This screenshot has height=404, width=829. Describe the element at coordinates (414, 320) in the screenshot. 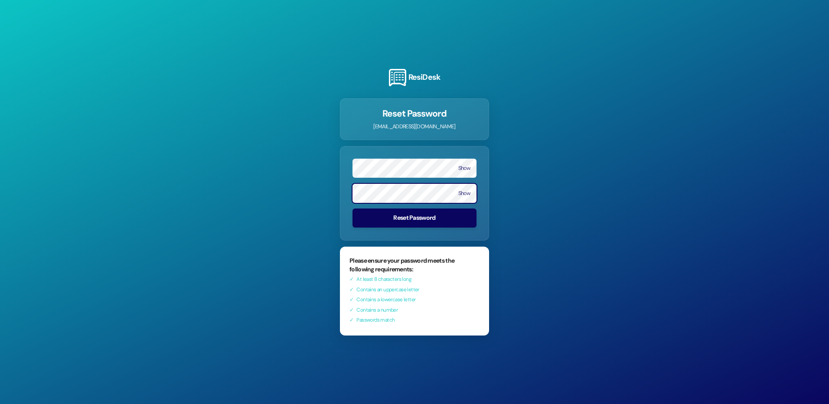

I see `div: Passwords match` at that location.